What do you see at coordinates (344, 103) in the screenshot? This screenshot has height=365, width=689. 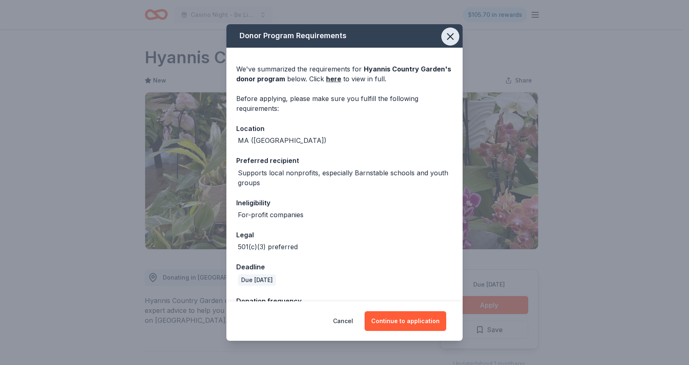 I see `div: Before applying, please make sure you fulfill the following requirements:` at bounding box center [344, 103].